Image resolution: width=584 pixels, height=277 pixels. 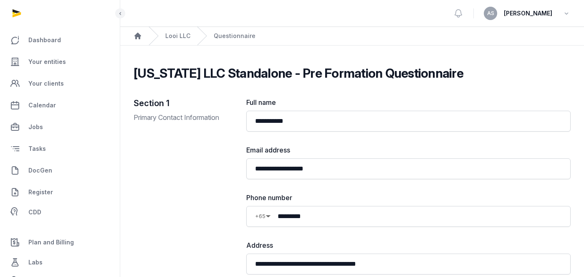 I want to click on h2: Section 1, so click(x=183, y=103).